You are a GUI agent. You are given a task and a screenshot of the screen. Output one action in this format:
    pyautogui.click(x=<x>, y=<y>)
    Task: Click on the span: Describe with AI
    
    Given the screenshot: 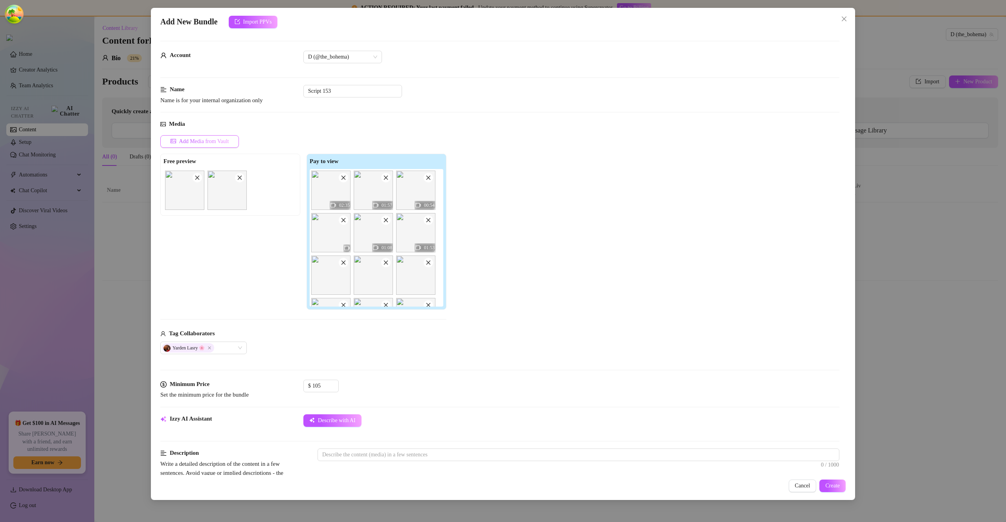 What is the action you would take?
    pyautogui.click(x=337, y=420)
    